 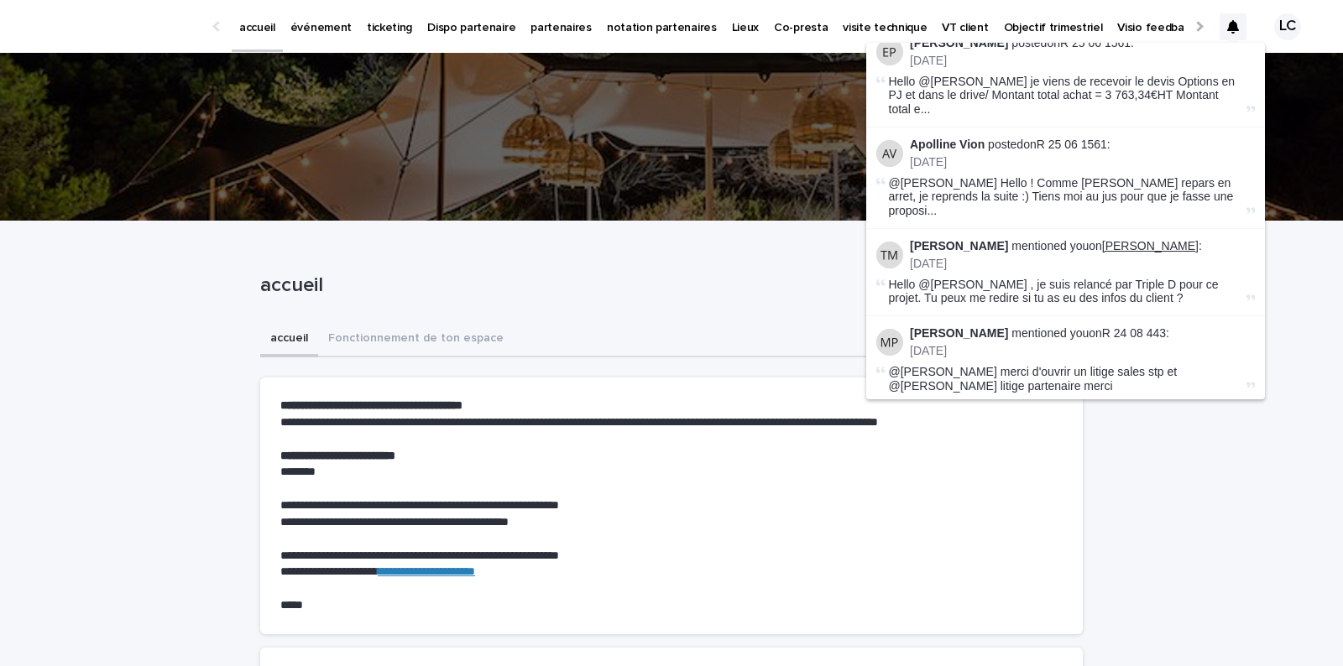 What do you see at coordinates (947, 144) in the screenshot?
I see `strong: Apolline Vion` at bounding box center [947, 144].